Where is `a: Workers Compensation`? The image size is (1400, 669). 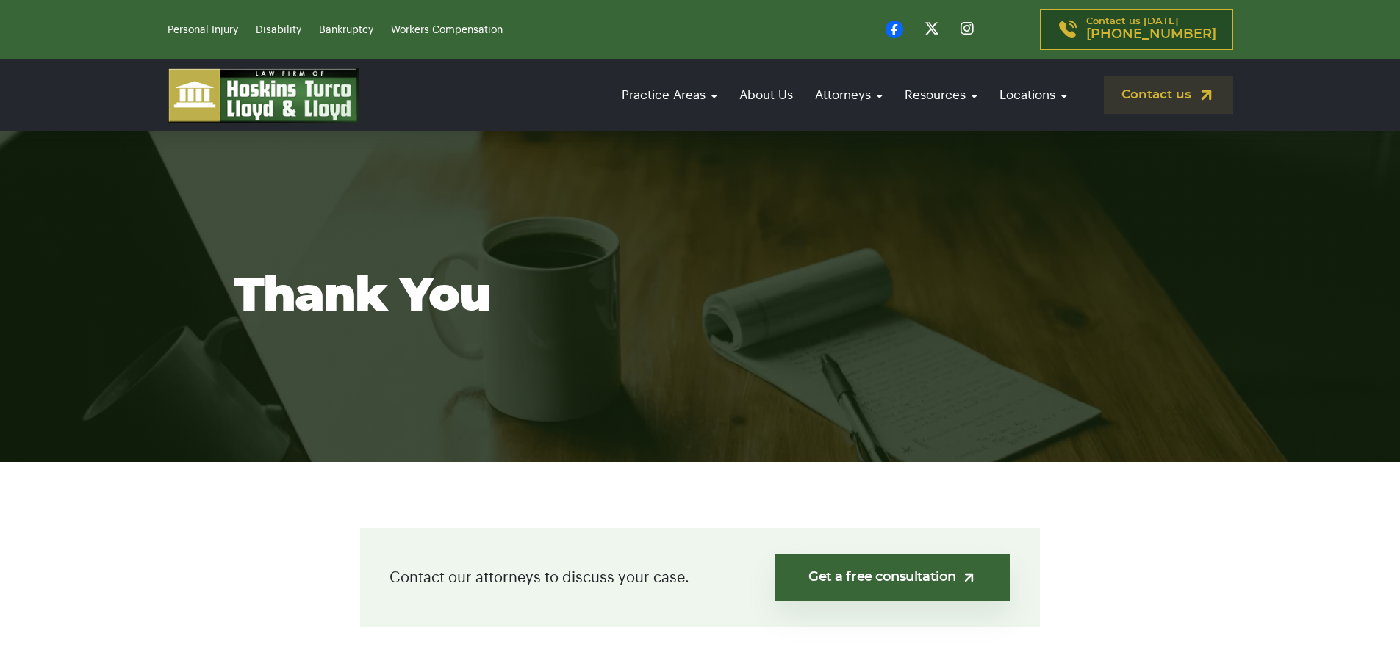
a: Workers Compensation is located at coordinates (447, 30).